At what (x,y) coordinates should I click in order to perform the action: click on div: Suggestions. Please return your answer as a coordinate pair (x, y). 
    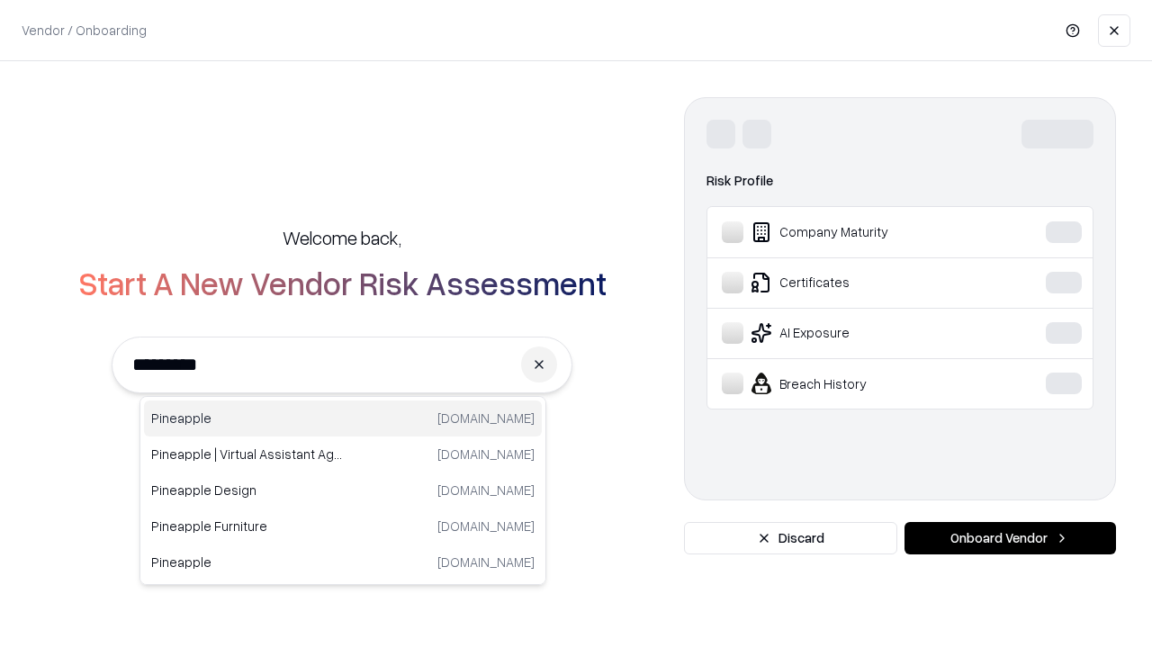
    Looking at the image, I should click on (343, 491).